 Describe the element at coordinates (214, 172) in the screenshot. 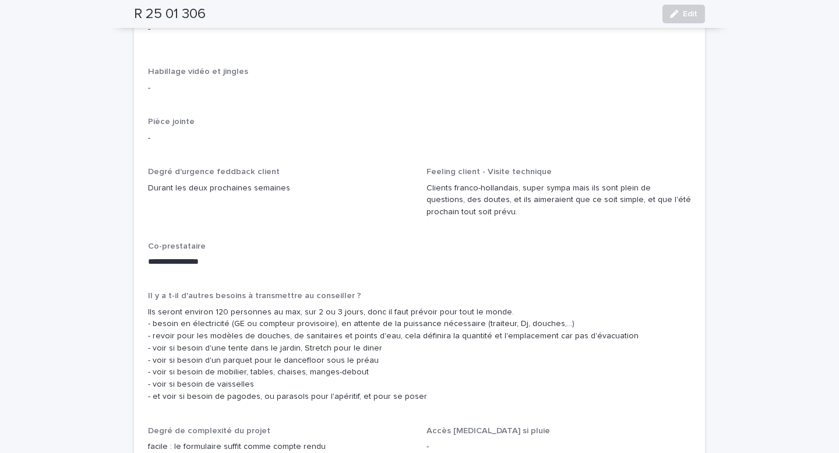

I see `span: Degré d'urgence feddback client` at that location.